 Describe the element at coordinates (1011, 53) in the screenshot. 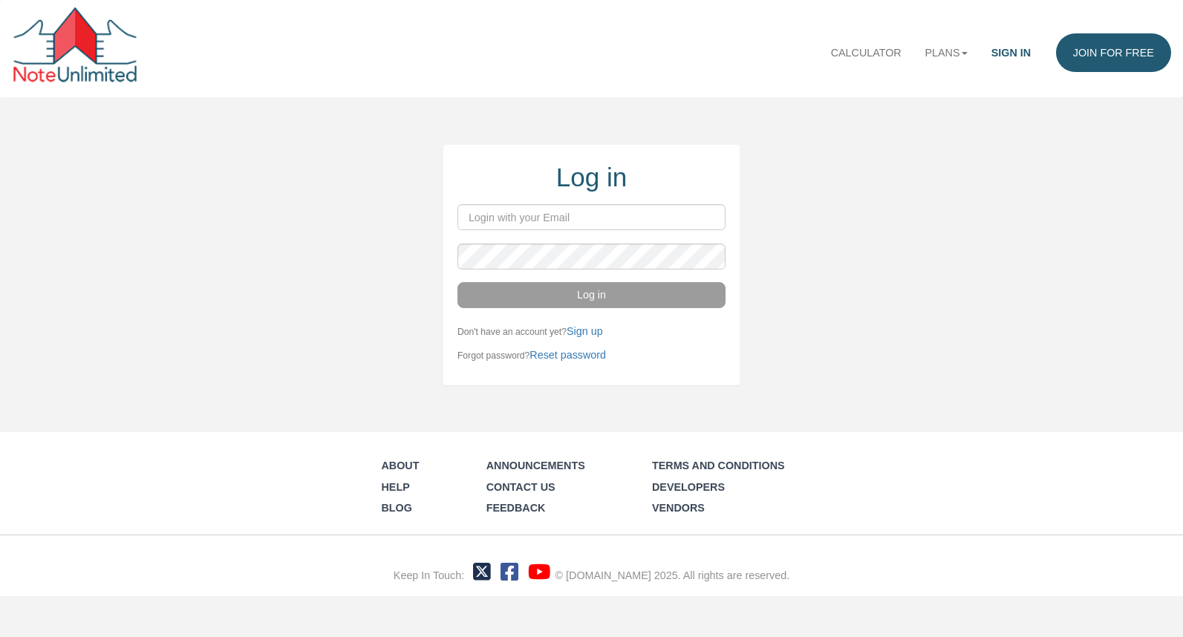

I see `a: Sign in` at that location.